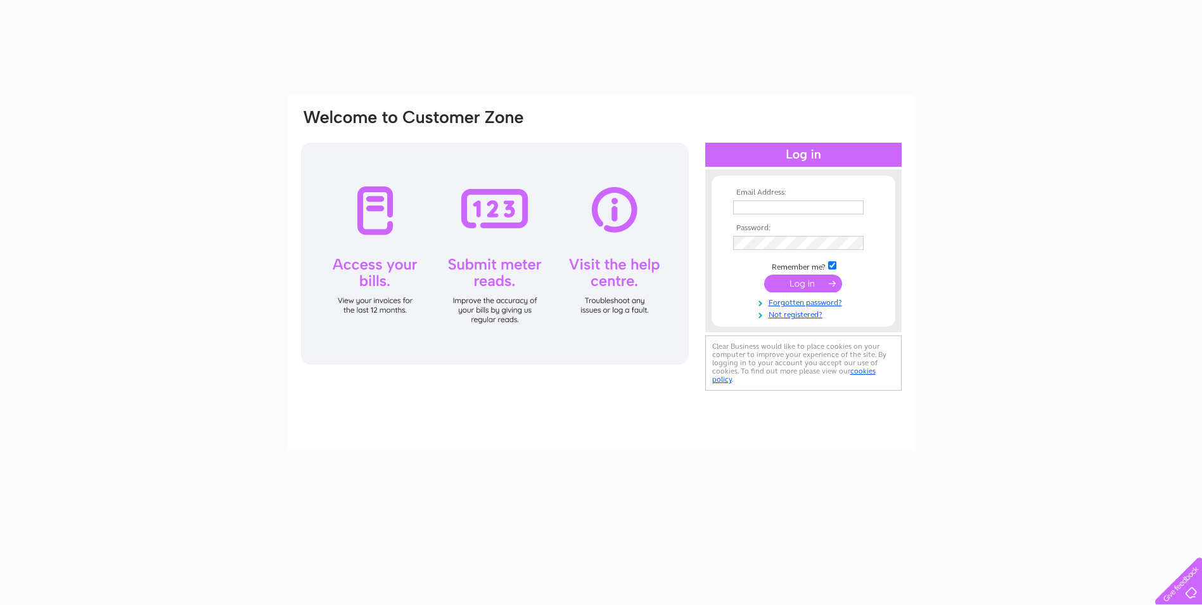 The image size is (1202, 605). I want to click on input: Submit, so click(803, 283).